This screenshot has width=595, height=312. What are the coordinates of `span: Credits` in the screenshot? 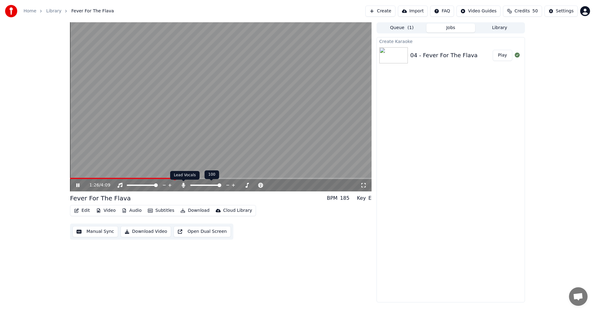 It's located at (521, 11).